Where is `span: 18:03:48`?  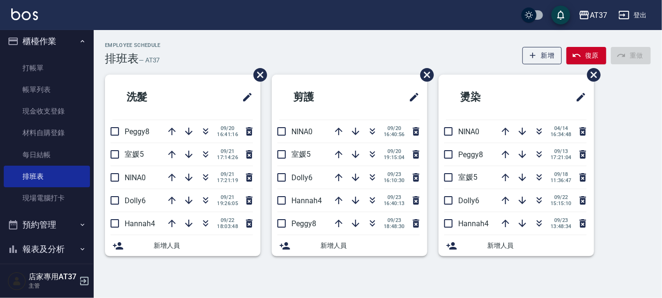 span: 18:03:48 is located at coordinates (227, 226).